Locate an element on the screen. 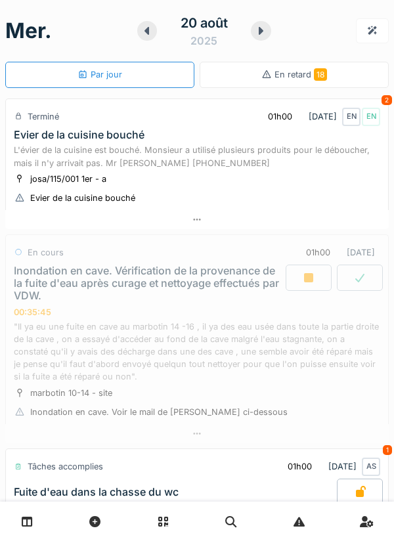 Image resolution: width=394 pixels, height=541 pixels. div: Fuite d'eau dans la chasse du wc is located at coordinates (96, 492).